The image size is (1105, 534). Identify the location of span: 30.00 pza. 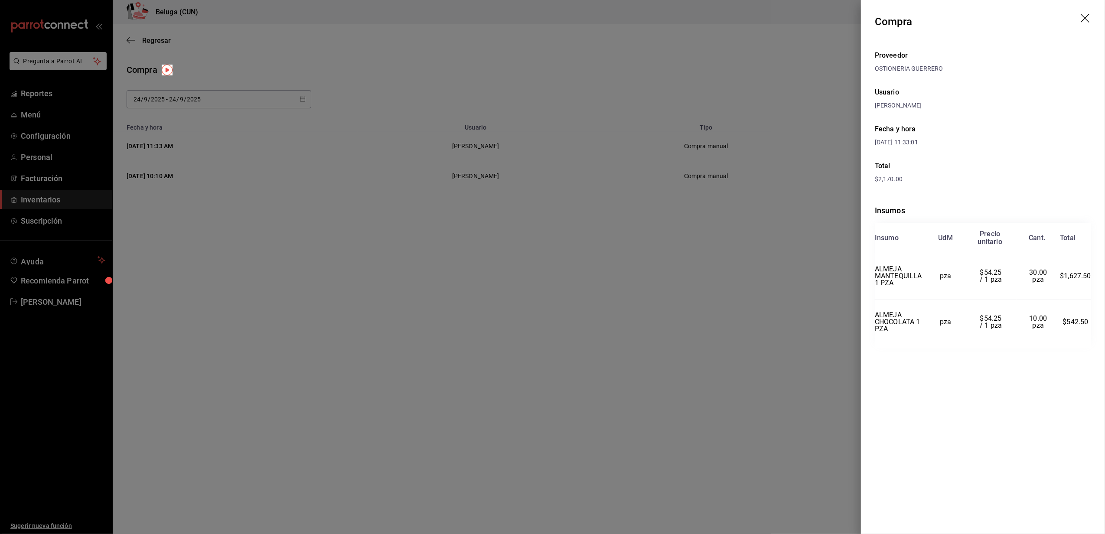
(1039, 276).